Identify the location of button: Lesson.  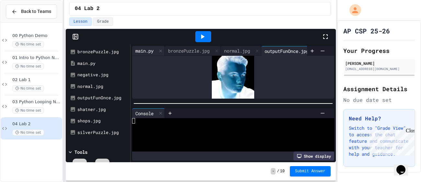
(80, 22).